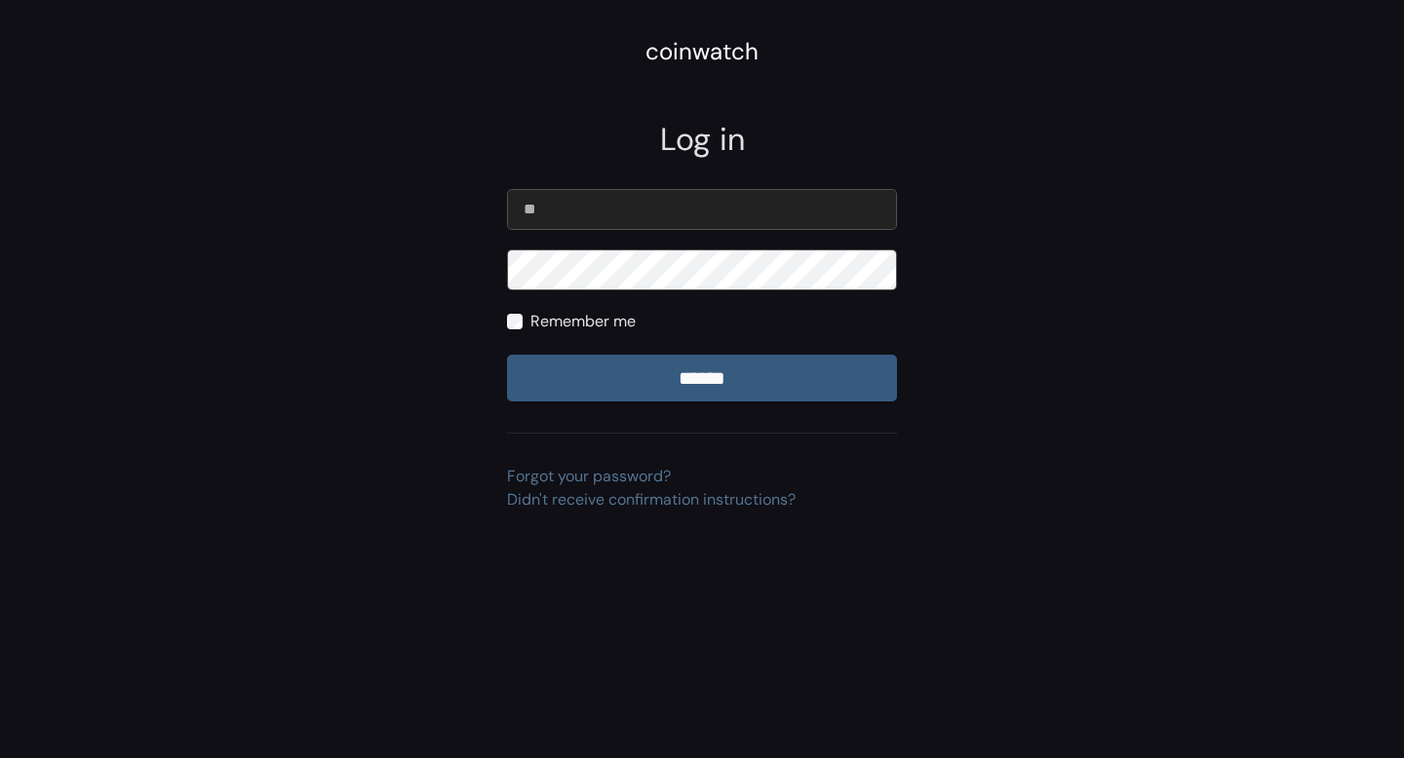 This screenshot has width=1404, height=758. I want to click on a: Forgot your password?, so click(589, 476).